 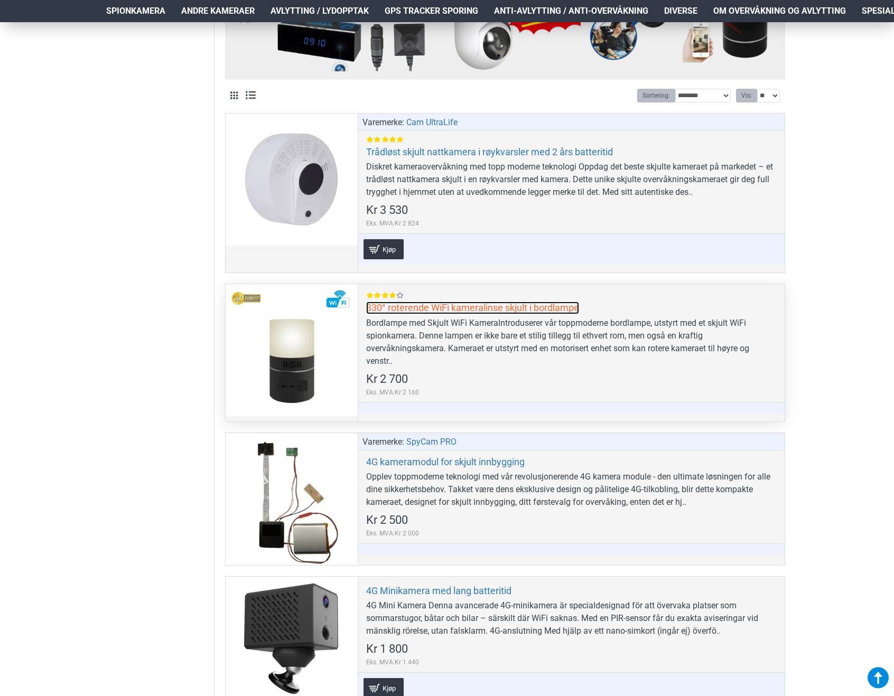 What do you see at coordinates (431, 11) in the screenshot?
I see `span: GPS Tracker Sporing` at bounding box center [431, 11].